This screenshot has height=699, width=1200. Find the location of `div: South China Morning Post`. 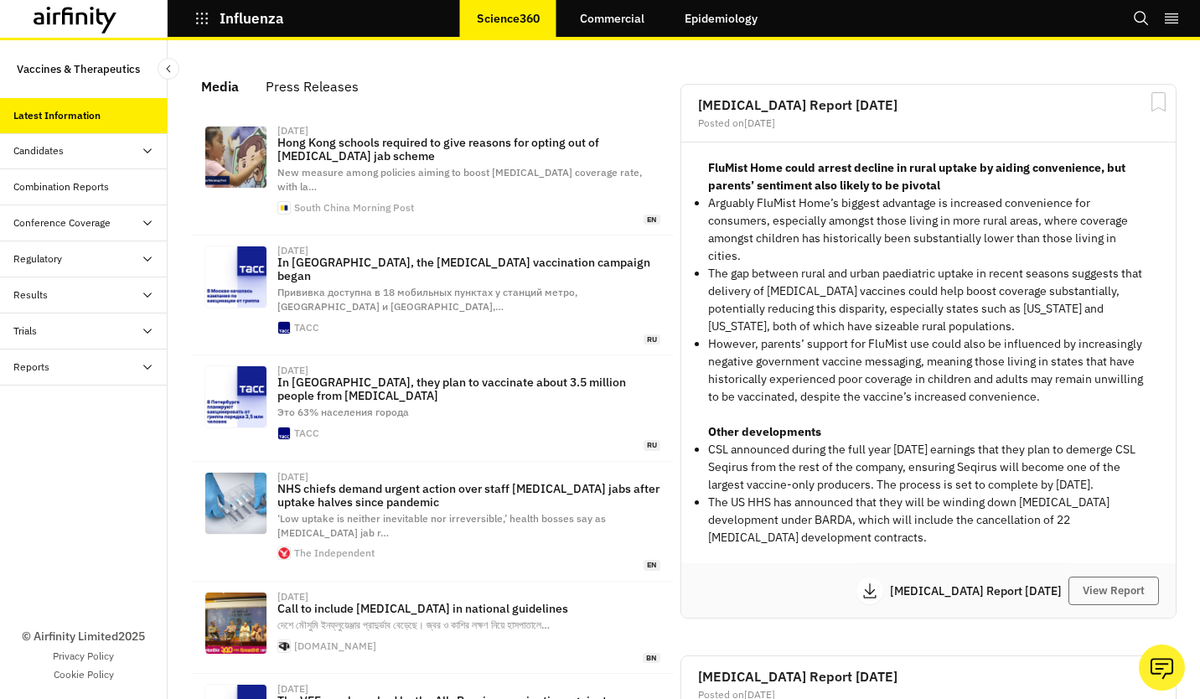

div: South China Morning Post is located at coordinates (354, 208).